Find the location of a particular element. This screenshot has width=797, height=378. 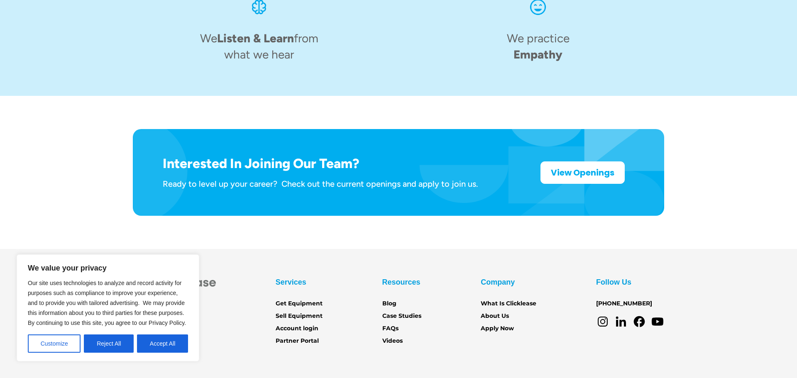

button: Accept All is located at coordinates (162, 344).